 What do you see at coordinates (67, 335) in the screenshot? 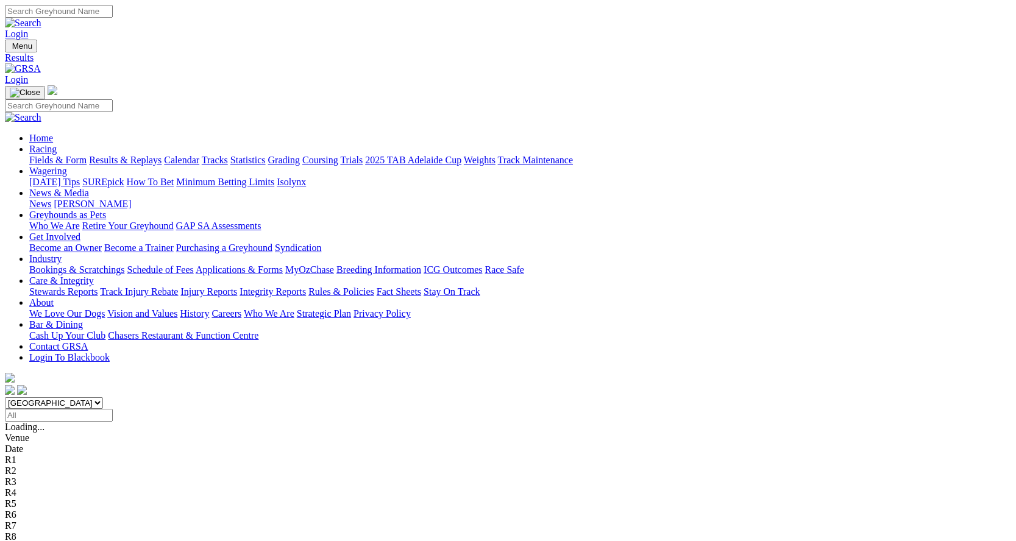
I see `a: Cash Up Your Club` at bounding box center [67, 335].